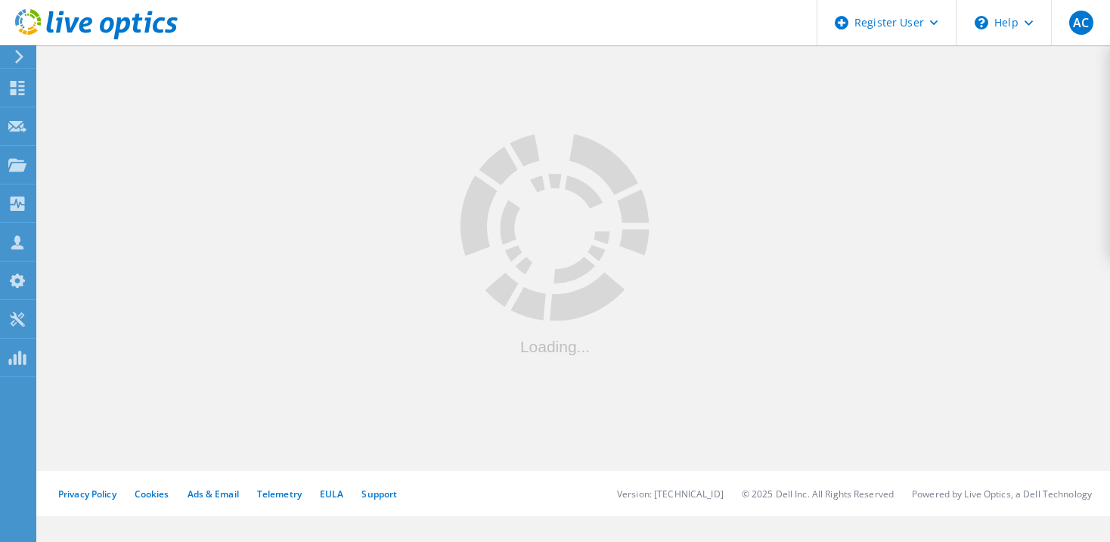 The image size is (1110, 542). What do you see at coordinates (555, 345) in the screenshot?
I see `div: Loading...` at bounding box center [555, 345].